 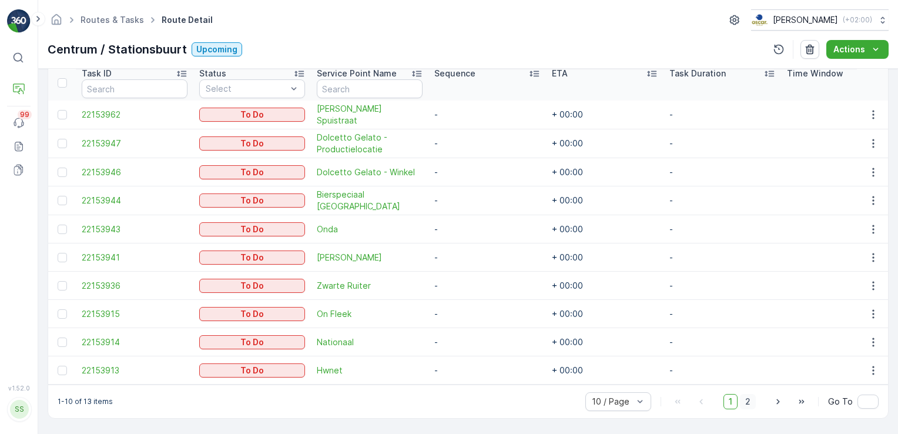 I want to click on a: 22153936, so click(x=135, y=286).